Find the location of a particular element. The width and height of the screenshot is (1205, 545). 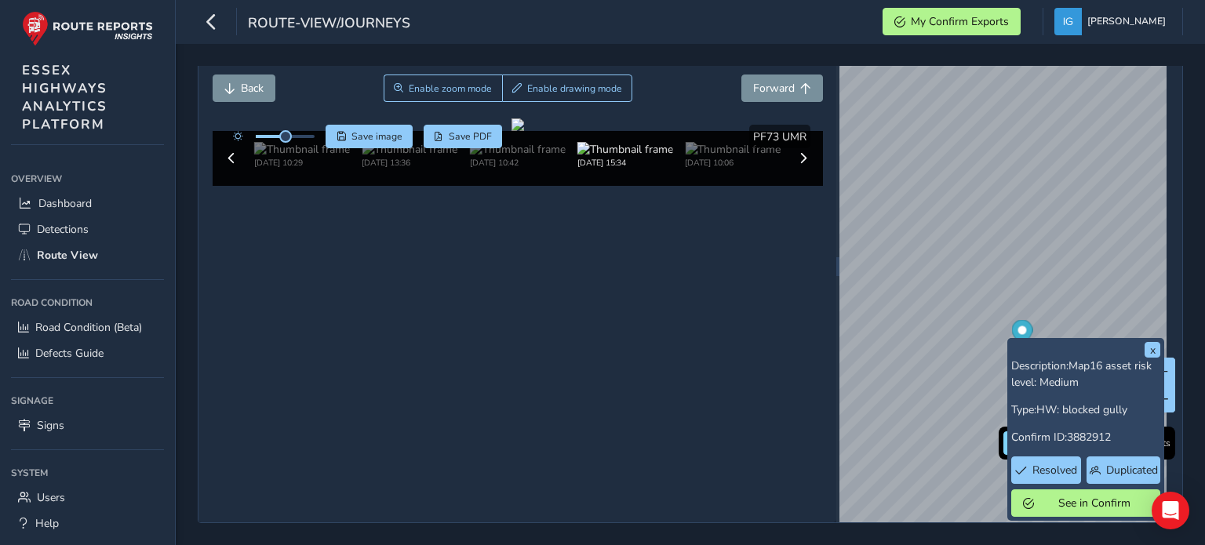

p: Description: is located at coordinates (1086, 374).